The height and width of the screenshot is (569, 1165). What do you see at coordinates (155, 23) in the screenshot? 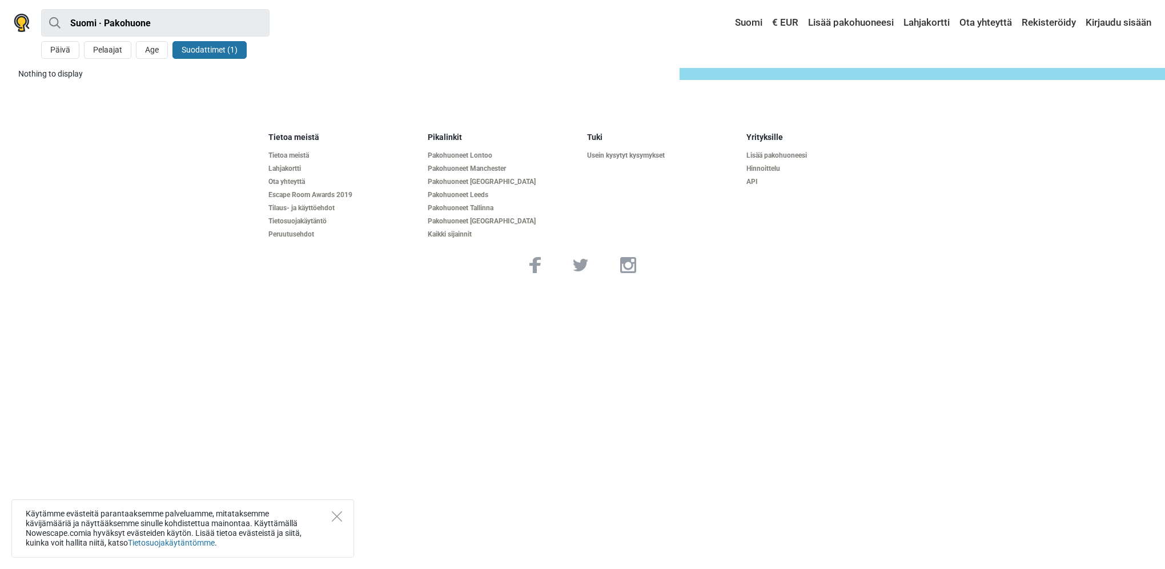
I see `input: kokeile “London”` at bounding box center [155, 23].